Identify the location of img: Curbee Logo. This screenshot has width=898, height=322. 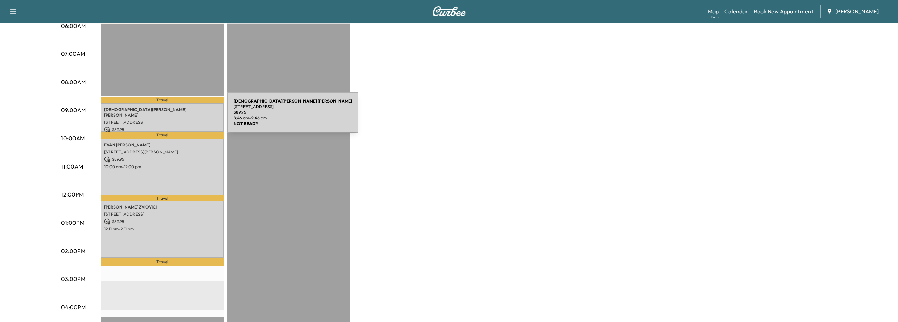
(449, 11).